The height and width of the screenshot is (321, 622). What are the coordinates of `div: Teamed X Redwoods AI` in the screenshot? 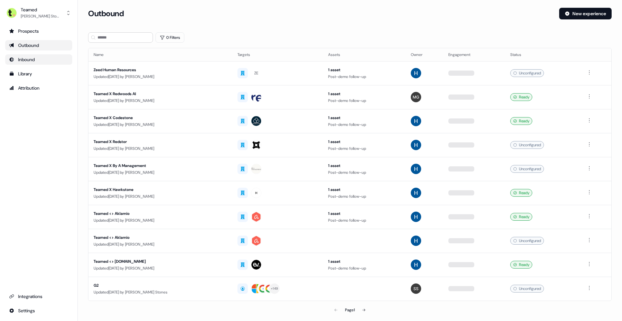 It's located at (160, 94).